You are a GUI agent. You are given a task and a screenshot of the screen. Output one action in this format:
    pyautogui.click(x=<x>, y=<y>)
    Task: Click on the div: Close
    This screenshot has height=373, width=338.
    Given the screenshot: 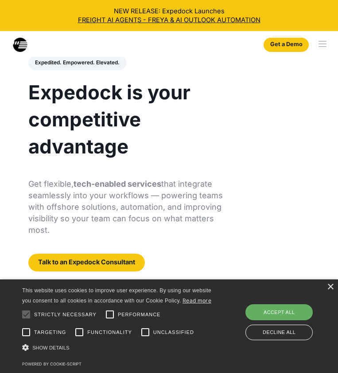 What is the action you would take?
    pyautogui.click(x=330, y=287)
    